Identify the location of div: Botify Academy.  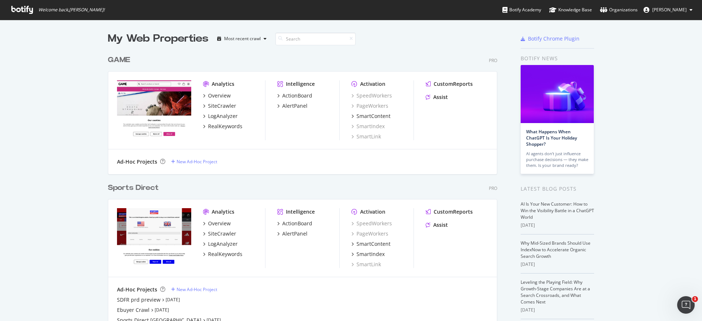
(522, 10).